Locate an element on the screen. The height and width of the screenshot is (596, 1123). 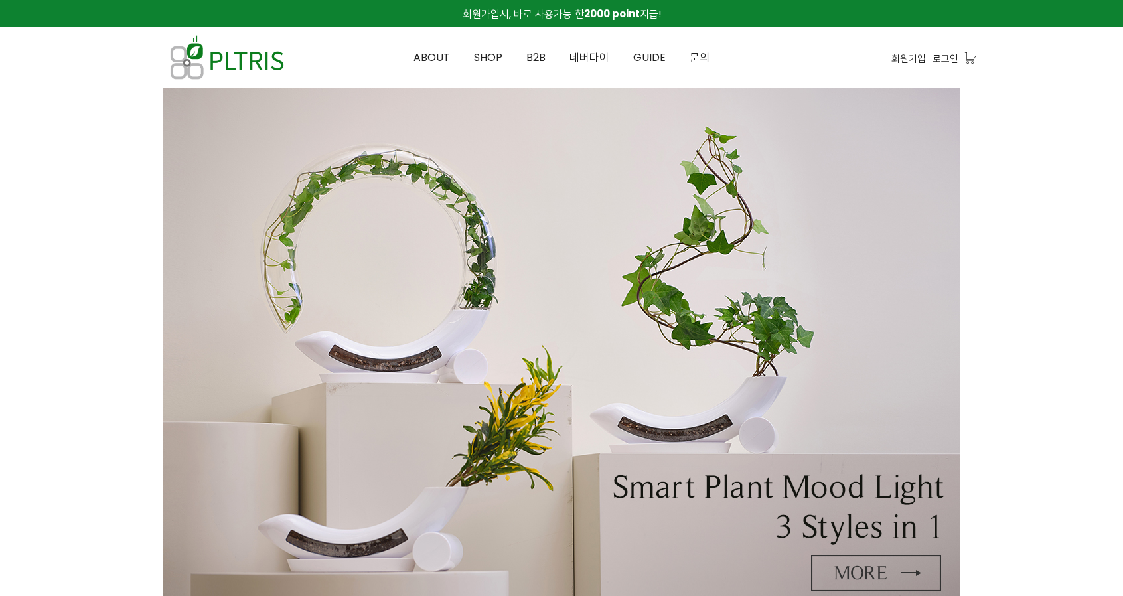
span: SHOP is located at coordinates (488, 57).